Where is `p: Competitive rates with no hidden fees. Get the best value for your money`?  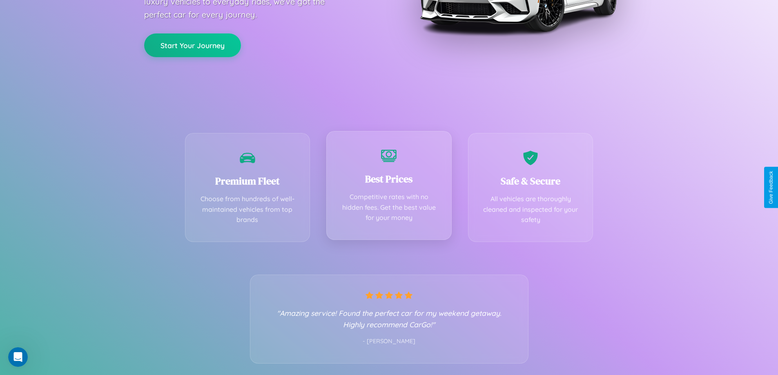 p: Competitive rates with no hidden fees. Get the best value for your money is located at coordinates (389, 207).